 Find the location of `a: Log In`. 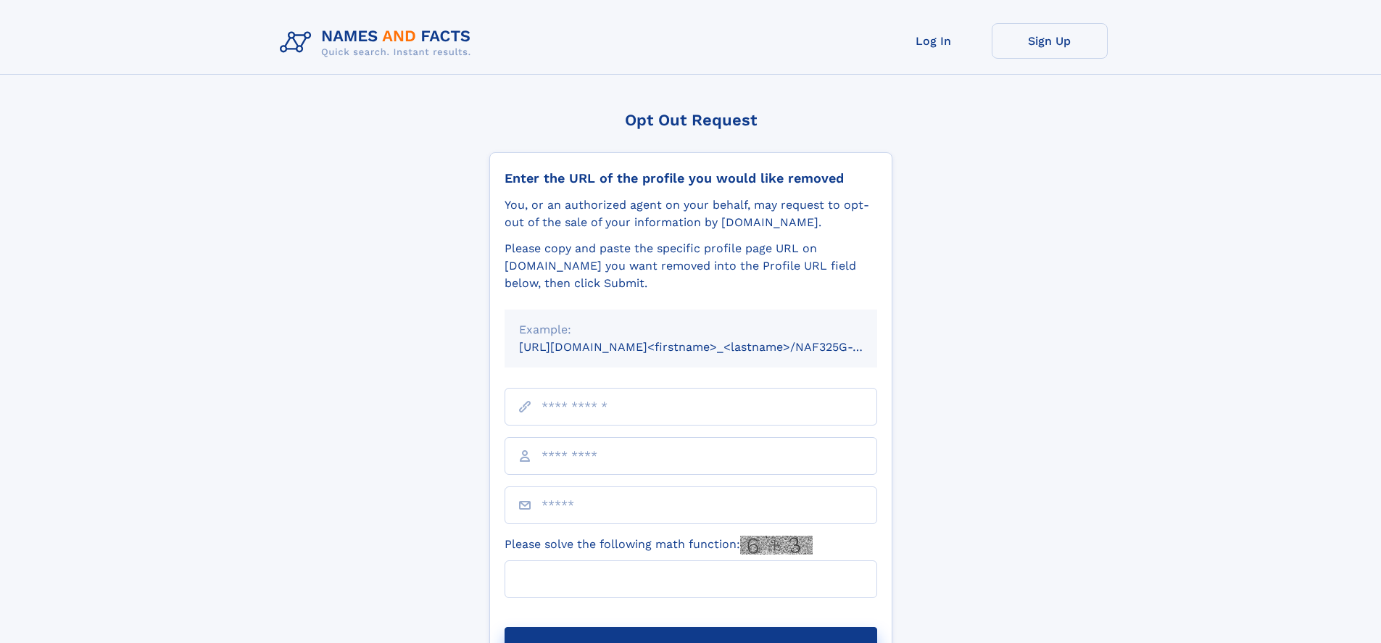

a: Log In is located at coordinates (934, 41).